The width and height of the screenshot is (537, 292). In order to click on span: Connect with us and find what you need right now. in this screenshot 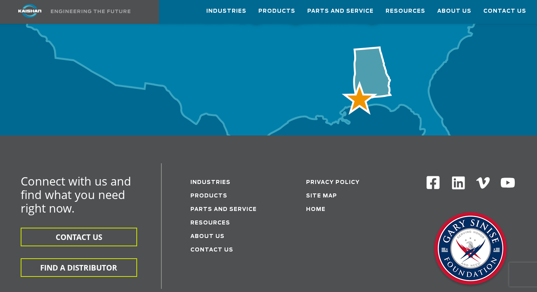, I will do `click(76, 195)`.